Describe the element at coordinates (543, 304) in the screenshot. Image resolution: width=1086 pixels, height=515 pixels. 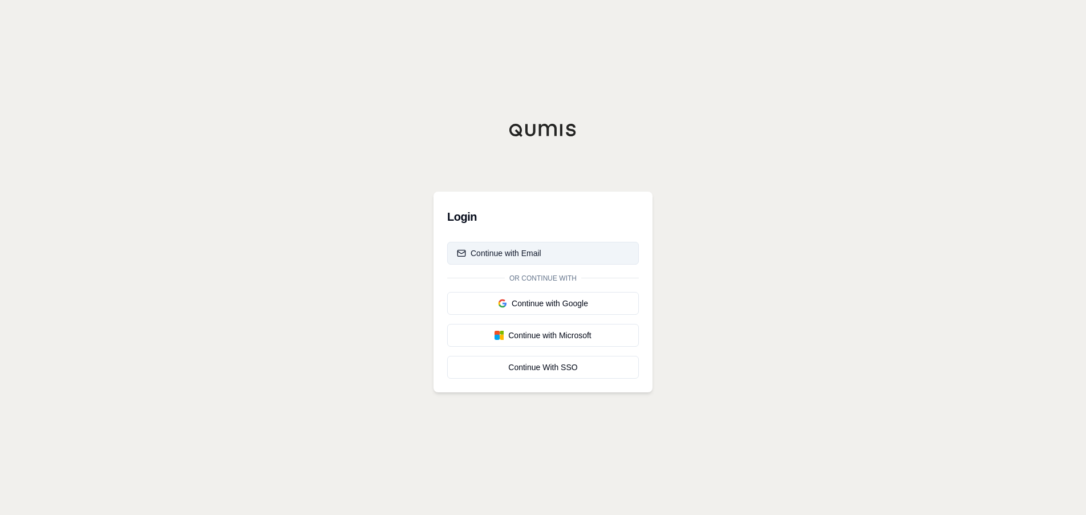
I see `div: Continue with Google` at that location.